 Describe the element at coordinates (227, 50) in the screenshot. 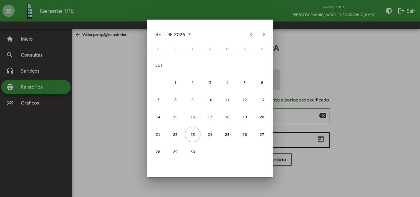

I see `th: quinta-feira` at that location.